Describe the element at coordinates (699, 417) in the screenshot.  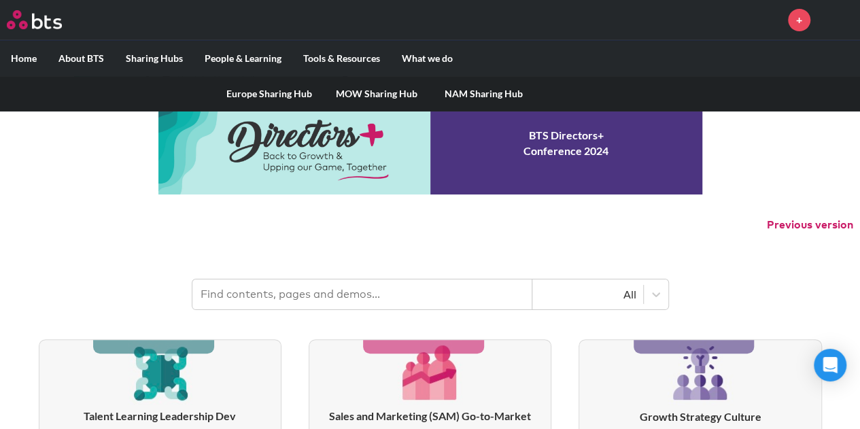
I see `h3: Growth Strategy Culture` at that location.